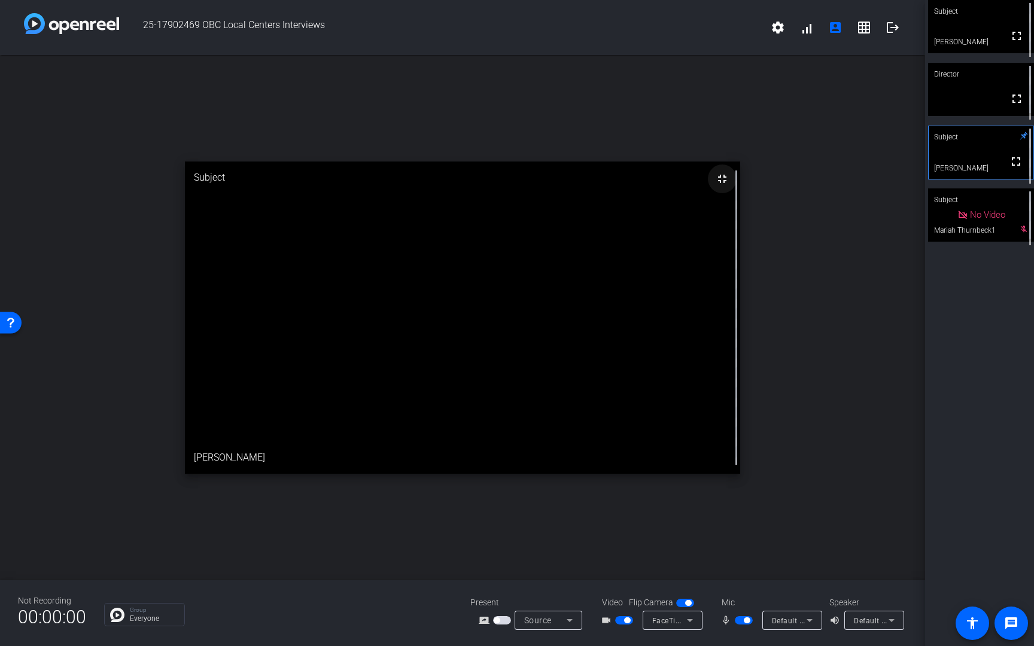  What do you see at coordinates (778, 28) in the screenshot?
I see `mat-icon: settings` at bounding box center [778, 28].